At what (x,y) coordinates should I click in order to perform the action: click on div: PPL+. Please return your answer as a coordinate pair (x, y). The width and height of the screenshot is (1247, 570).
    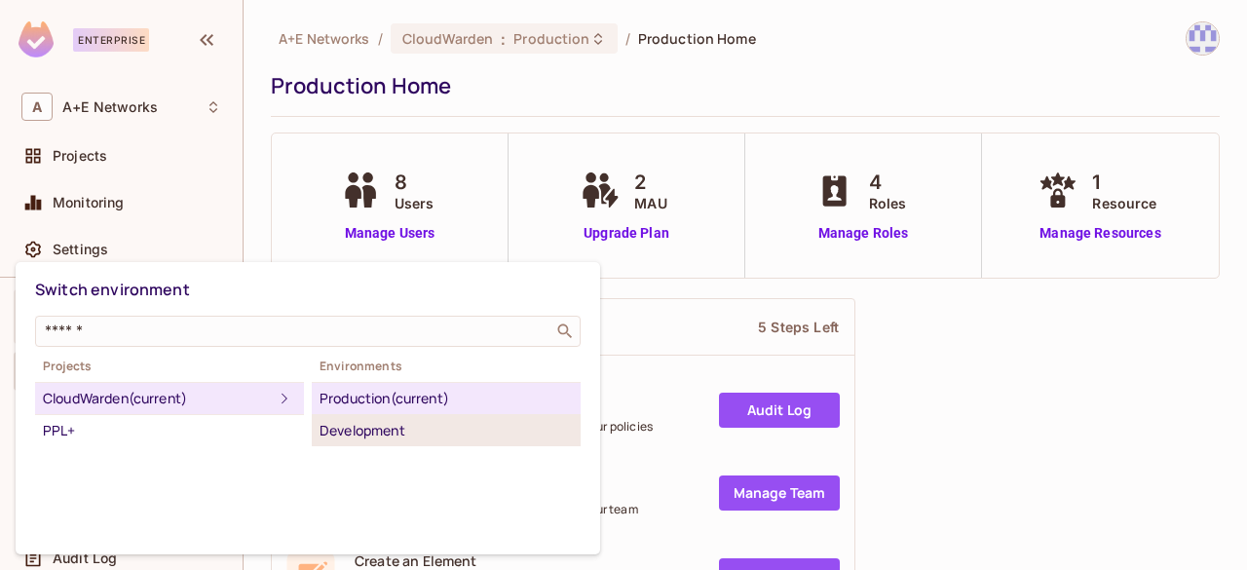
    Looking at the image, I should click on (169, 430).